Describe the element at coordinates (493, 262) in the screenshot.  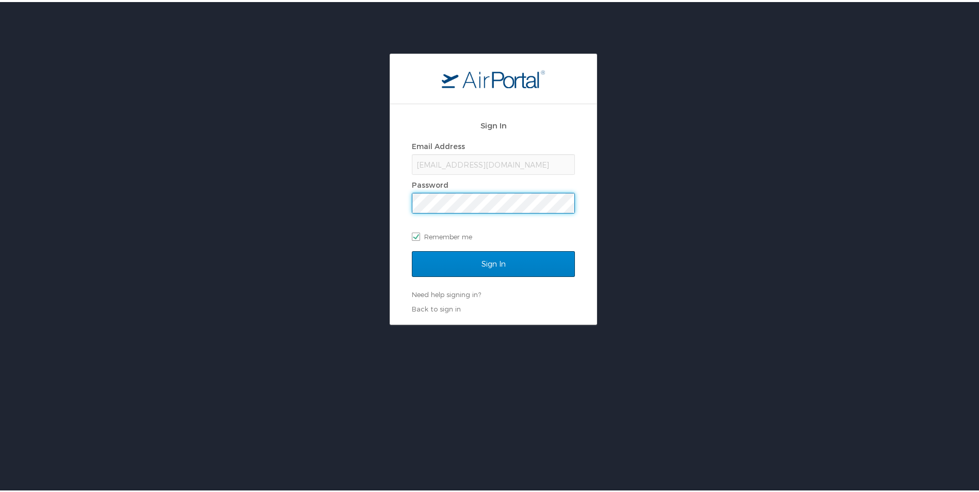
I see `input: Sign In` at that location.